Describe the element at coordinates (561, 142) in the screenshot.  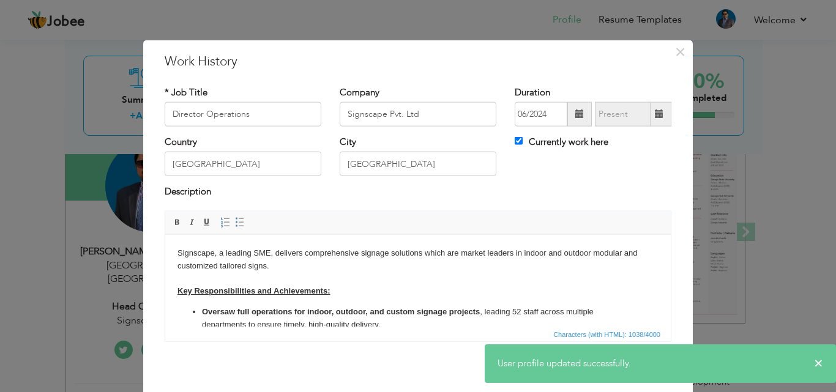
I see `label: Currently work here` at that location.